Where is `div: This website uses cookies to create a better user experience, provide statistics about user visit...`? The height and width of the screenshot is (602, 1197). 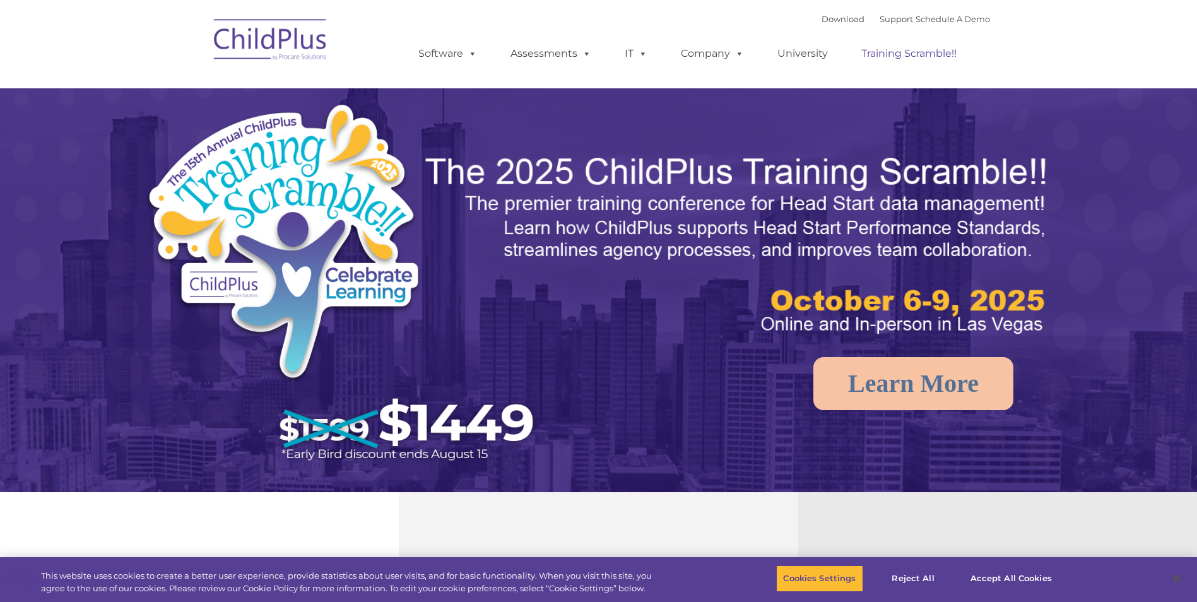 div: This website uses cookies to create a better user experience, provide statistics about user visit... is located at coordinates (349, 582).